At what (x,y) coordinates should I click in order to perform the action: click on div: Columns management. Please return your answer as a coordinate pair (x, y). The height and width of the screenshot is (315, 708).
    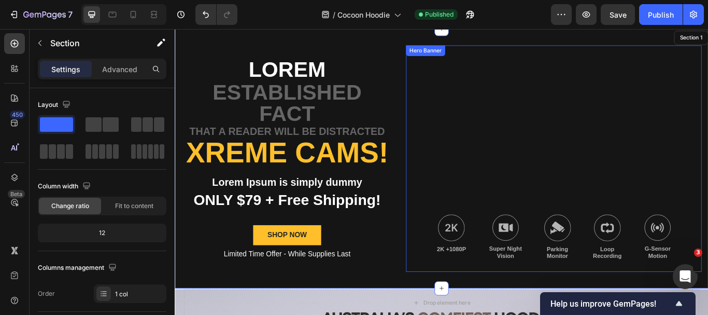
    Looking at the image, I should click on (78, 267).